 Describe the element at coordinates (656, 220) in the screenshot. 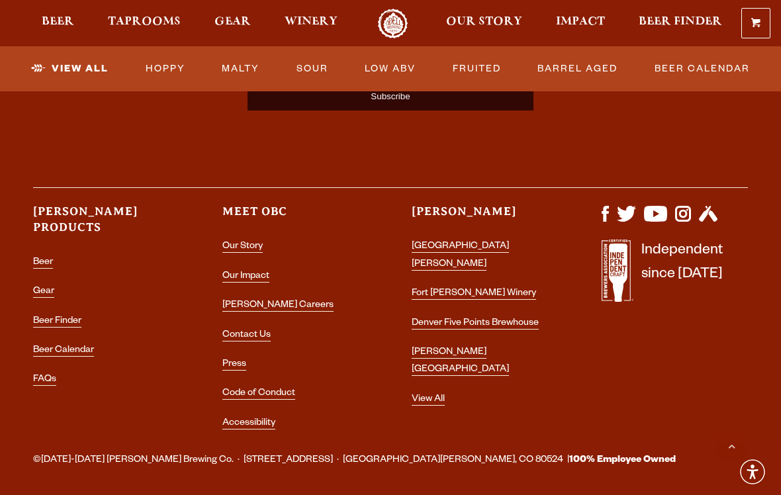

I see `a: Visit us on YouTube` at that location.